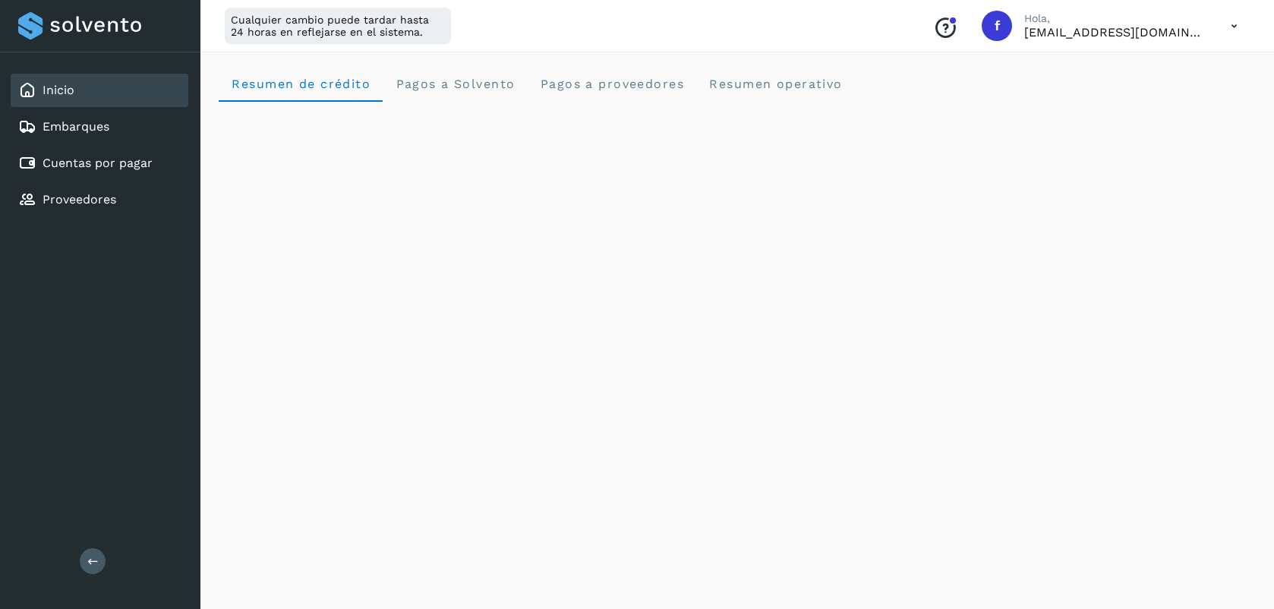 This screenshot has height=609, width=1274. I want to click on span: Resumen operativo, so click(775, 84).